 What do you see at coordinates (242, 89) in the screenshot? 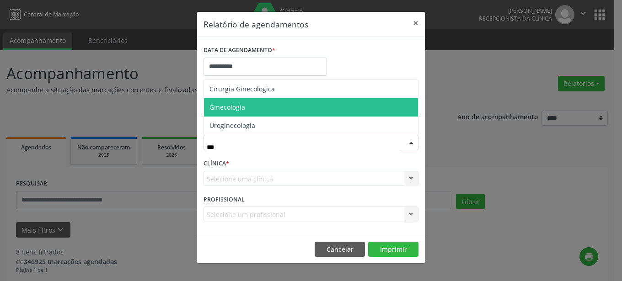
I see `span: Cirurgia Ginecologica` at bounding box center [242, 89].